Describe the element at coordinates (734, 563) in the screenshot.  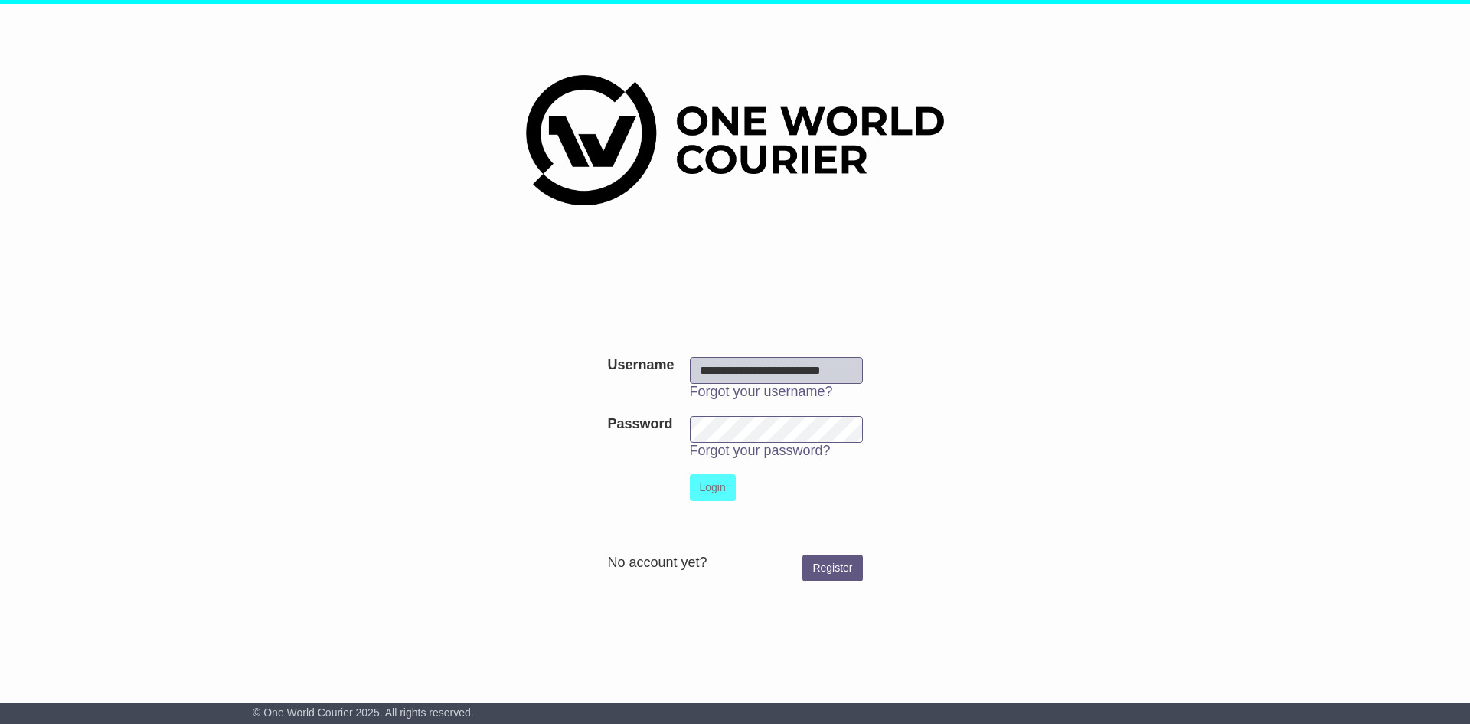
I see `div: No account yet?` at that location.